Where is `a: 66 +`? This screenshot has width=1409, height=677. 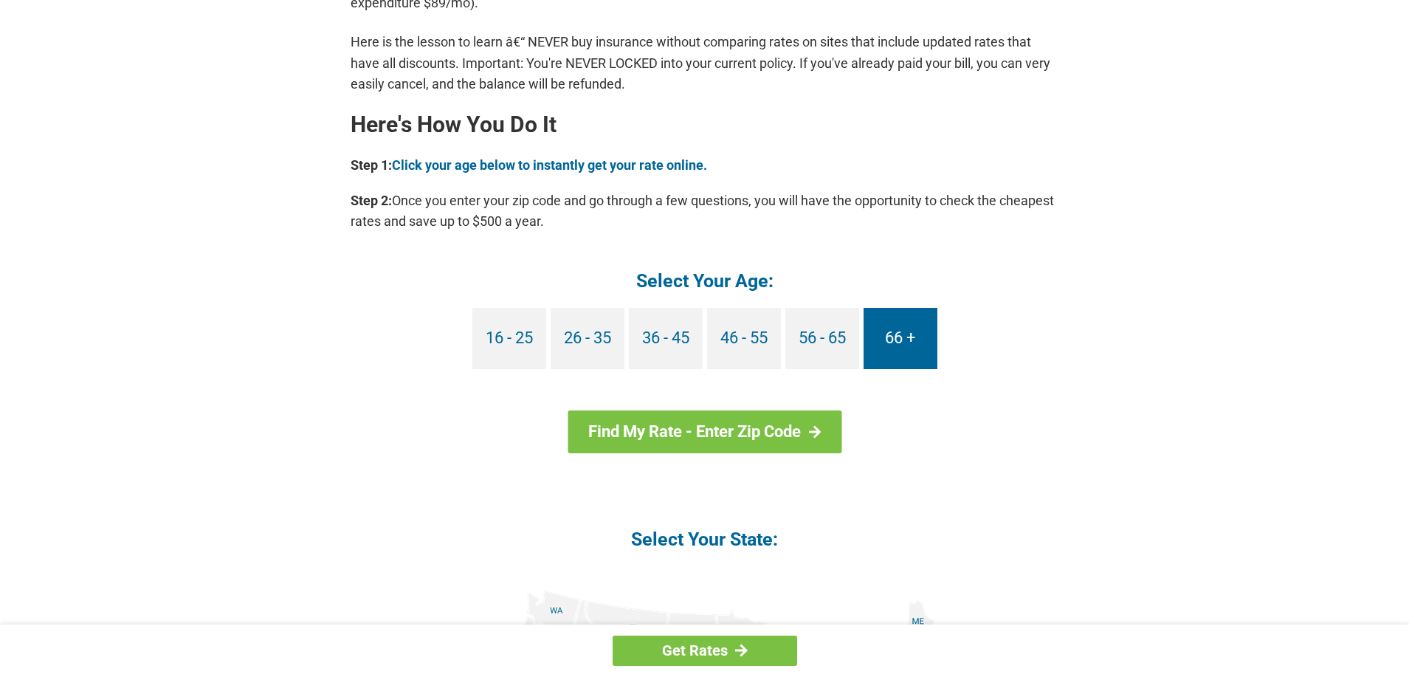
a: 66 + is located at coordinates (900, 338).